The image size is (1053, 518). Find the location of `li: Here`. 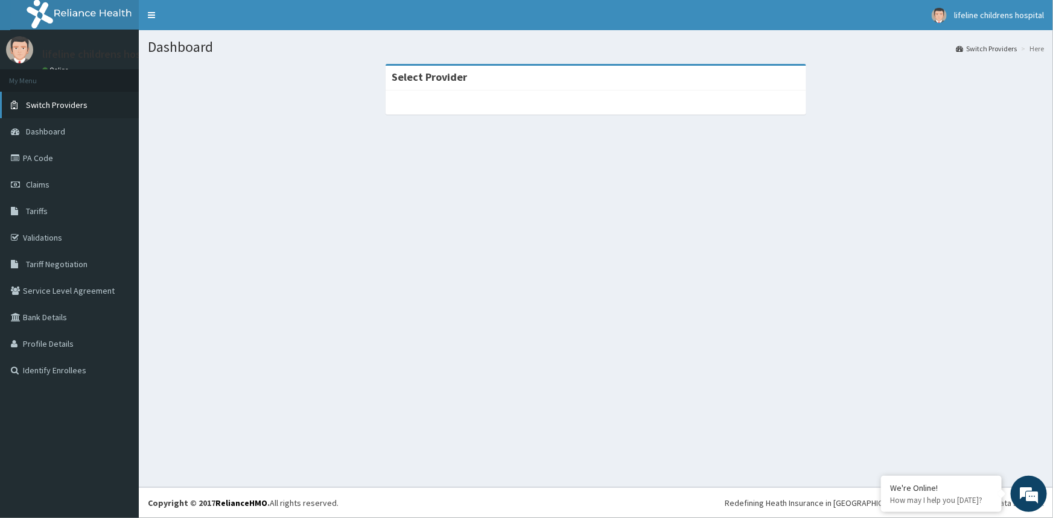

li: Here is located at coordinates (1031, 48).